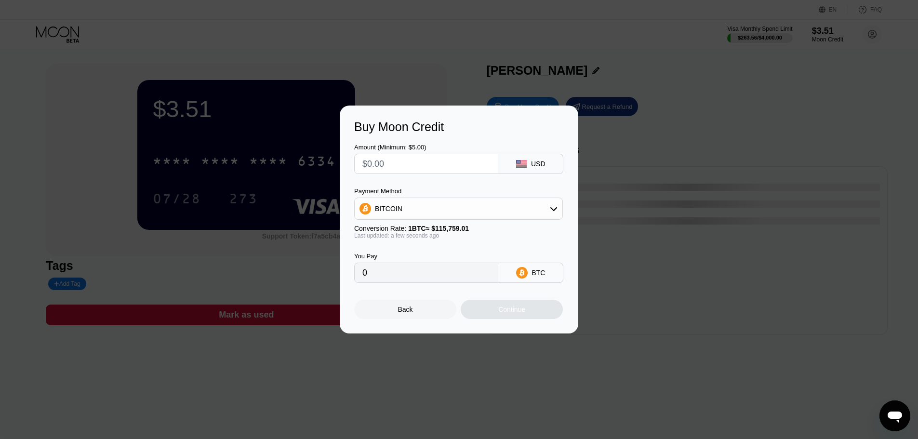 Image resolution: width=918 pixels, height=439 pixels. I want to click on div: Buy Moon Credit, so click(459, 127).